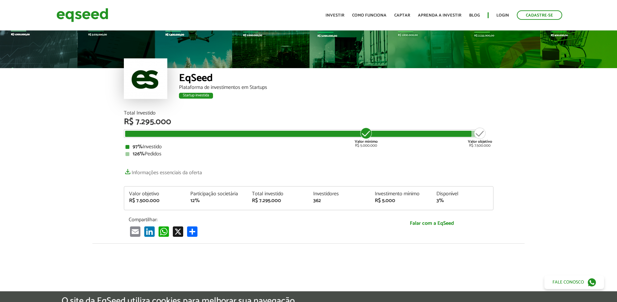 This screenshot has height=302, width=617. What do you see at coordinates (575, 282) in the screenshot?
I see `a: Fale conosco` at bounding box center [575, 282].